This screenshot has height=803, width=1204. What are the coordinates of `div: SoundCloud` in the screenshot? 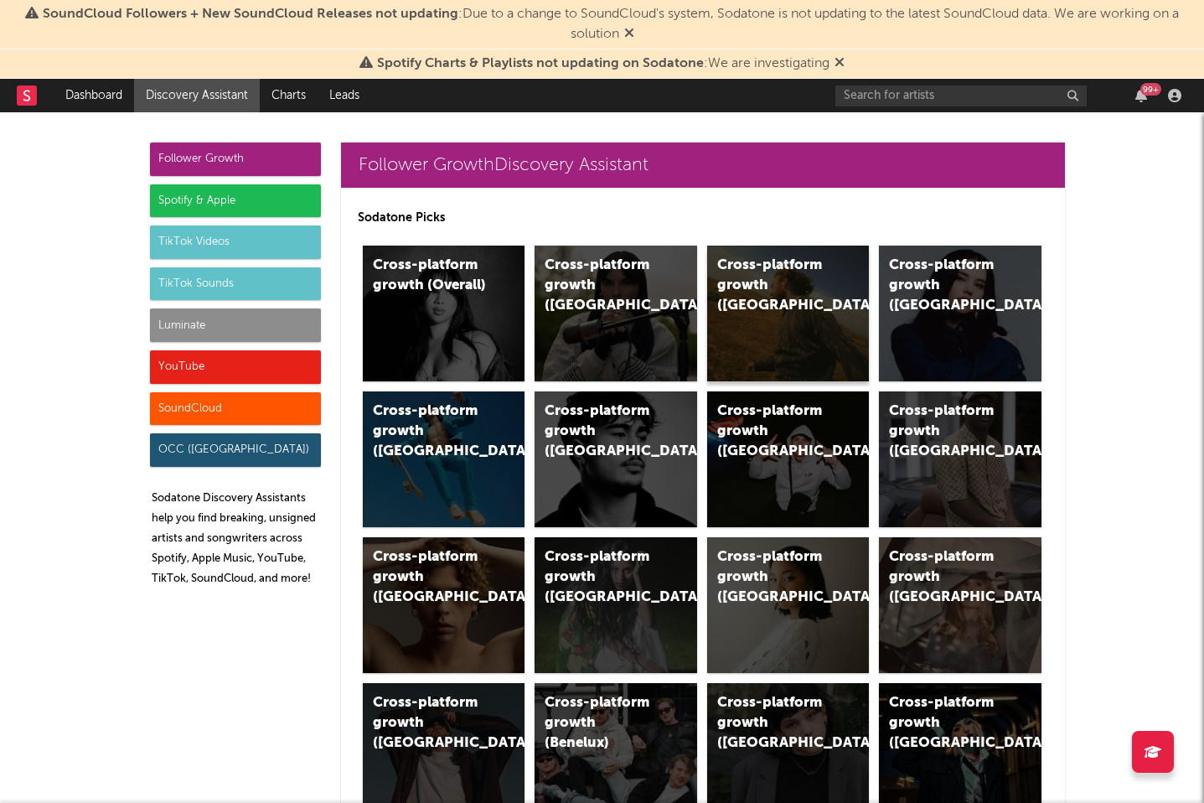 It's located at (235, 409).